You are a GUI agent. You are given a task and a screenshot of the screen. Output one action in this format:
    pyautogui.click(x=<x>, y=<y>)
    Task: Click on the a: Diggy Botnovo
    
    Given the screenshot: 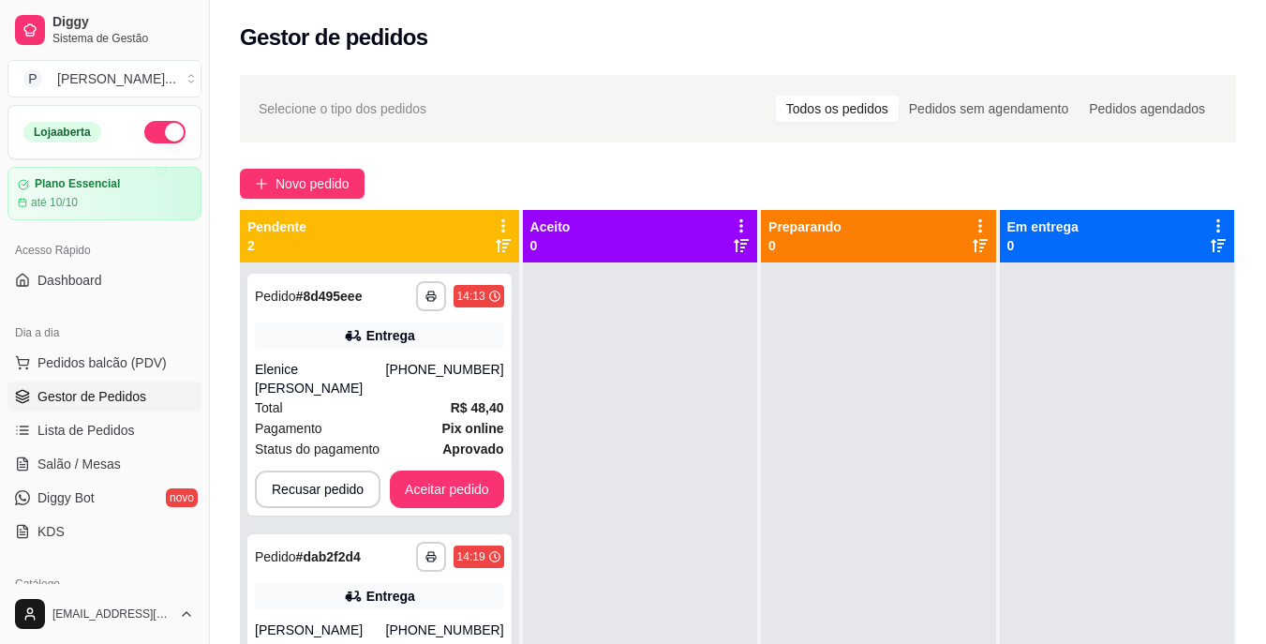 What is the action you would take?
    pyautogui.click(x=104, y=498)
    